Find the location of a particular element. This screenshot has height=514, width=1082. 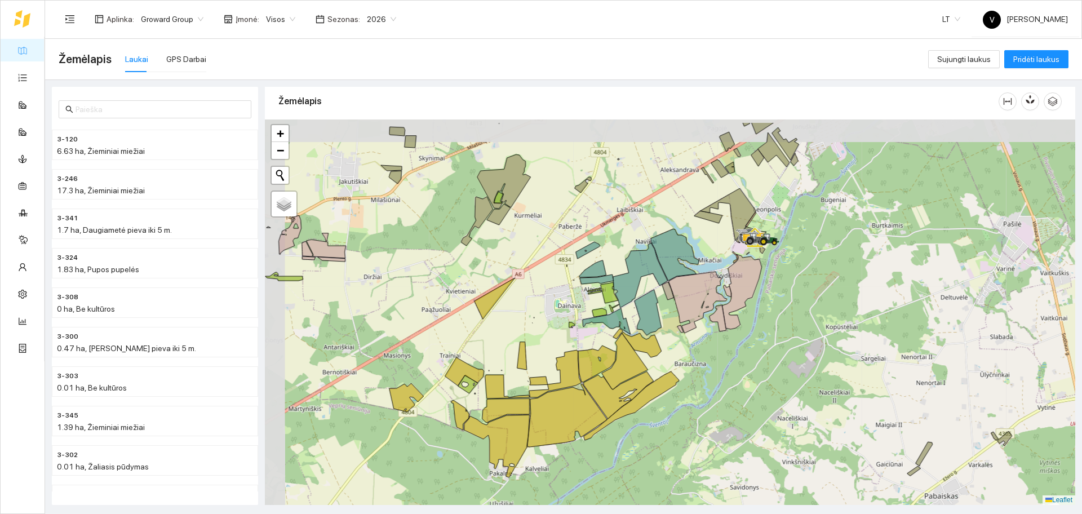

span: 3-324 is located at coordinates (67, 258).